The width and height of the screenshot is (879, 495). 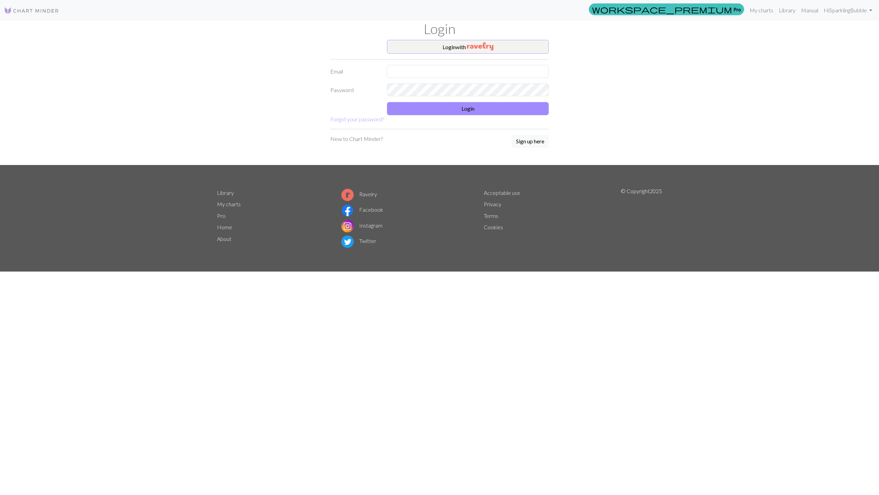 What do you see at coordinates (530, 142) in the screenshot?
I see `a: Sign up here` at bounding box center [530, 142].